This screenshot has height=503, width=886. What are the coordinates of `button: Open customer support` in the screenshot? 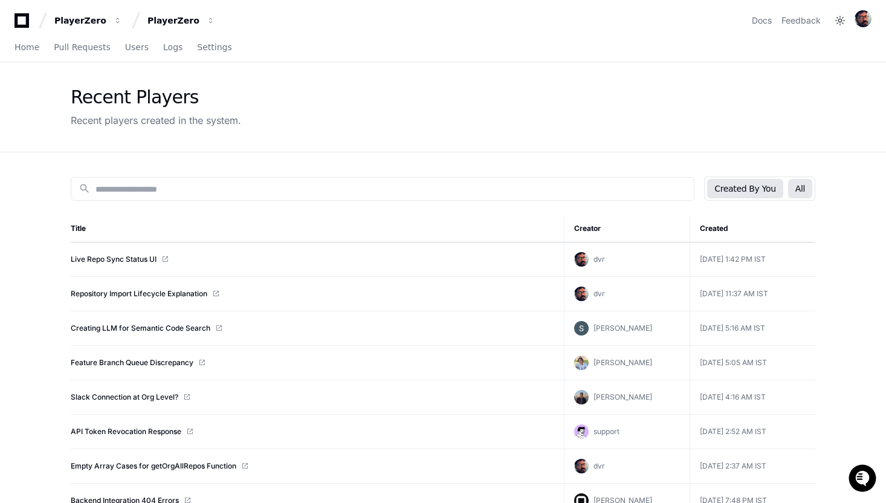 It's located at (15, 15).